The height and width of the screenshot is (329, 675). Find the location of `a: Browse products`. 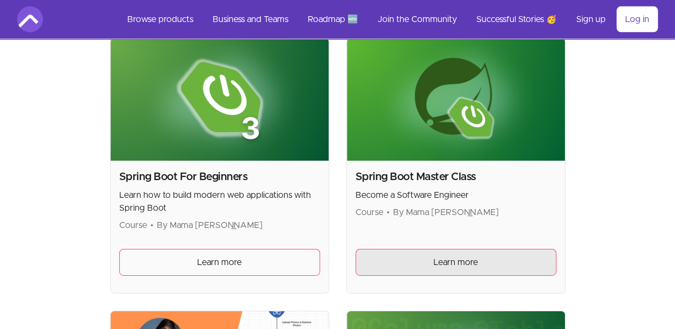

a: Browse products is located at coordinates (160, 19).